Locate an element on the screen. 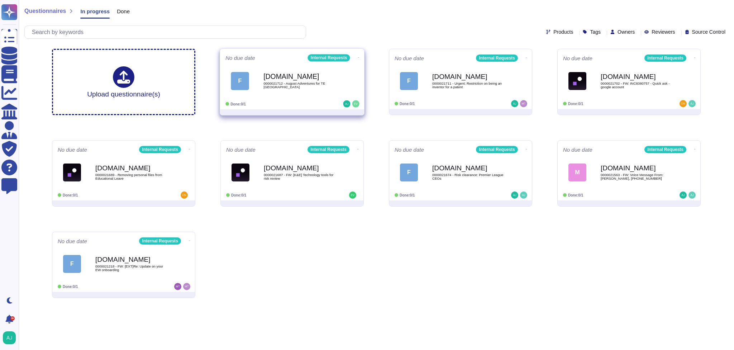  span: Products is located at coordinates (563, 32).